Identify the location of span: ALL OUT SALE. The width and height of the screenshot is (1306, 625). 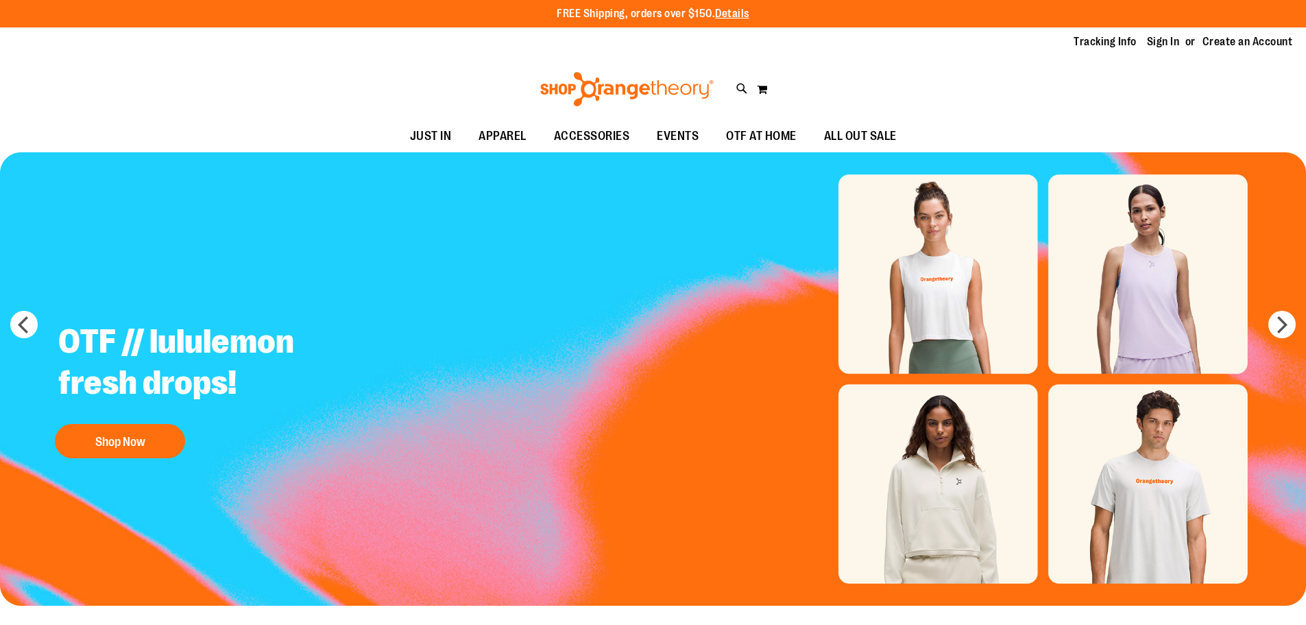
(861, 136).